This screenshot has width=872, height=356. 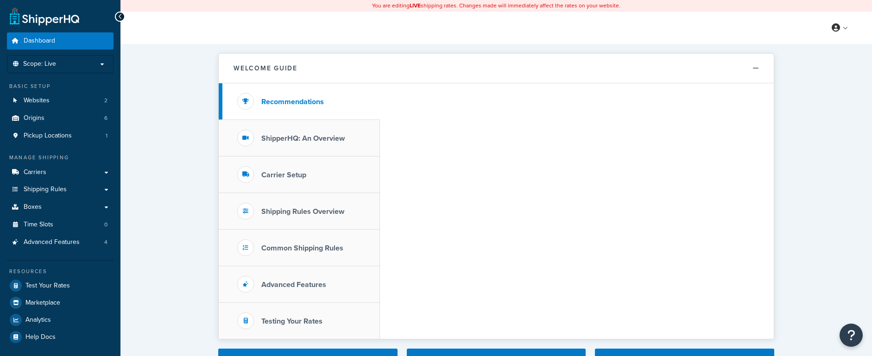 What do you see at coordinates (106, 242) in the screenshot?
I see `span: 4` at bounding box center [106, 242].